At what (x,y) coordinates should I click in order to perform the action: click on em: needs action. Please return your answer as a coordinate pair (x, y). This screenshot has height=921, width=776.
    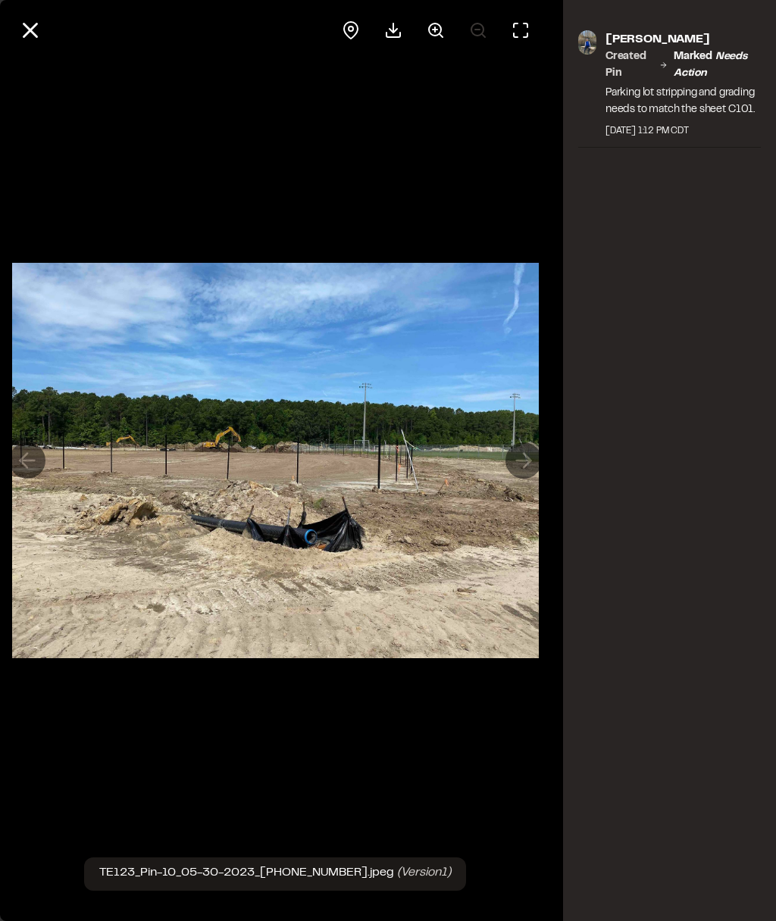
    Looking at the image, I should click on (710, 65).